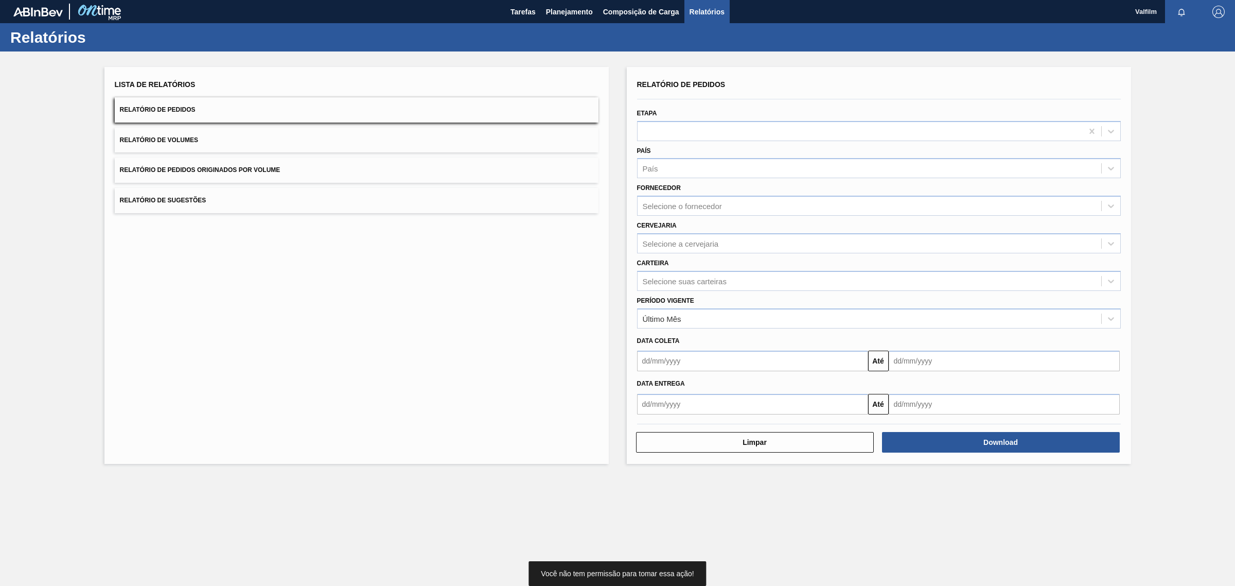 This screenshot has width=1235, height=586. I want to click on button: Download, so click(1001, 442).